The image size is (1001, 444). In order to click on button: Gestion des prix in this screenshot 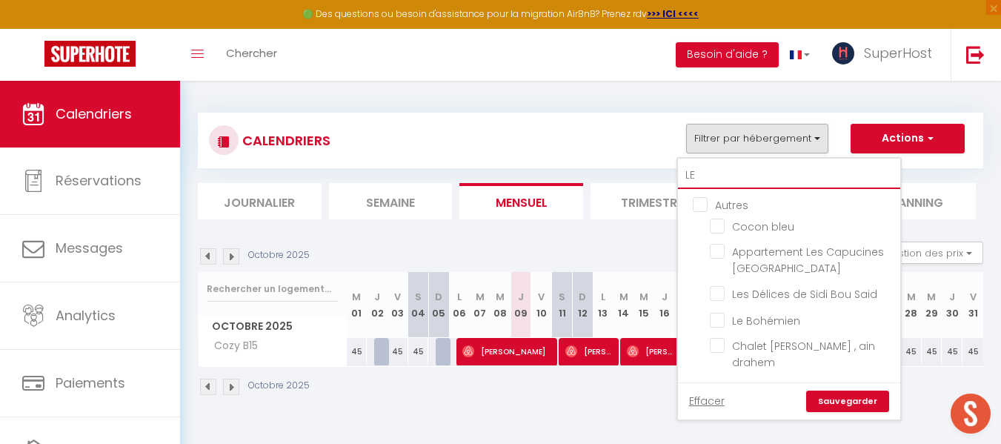, I will do `click(928, 253)`.